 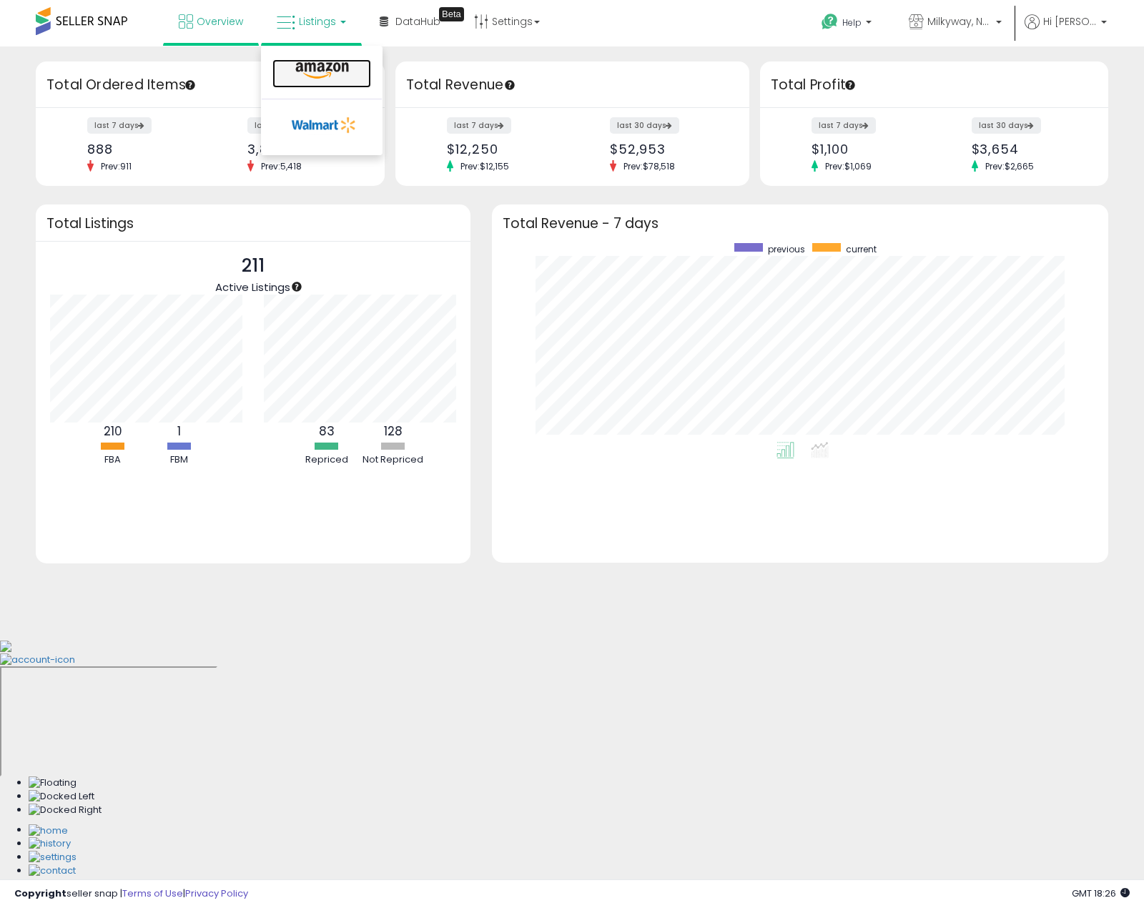 What do you see at coordinates (861, 249) in the screenshot?
I see `span: current` at bounding box center [861, 249].